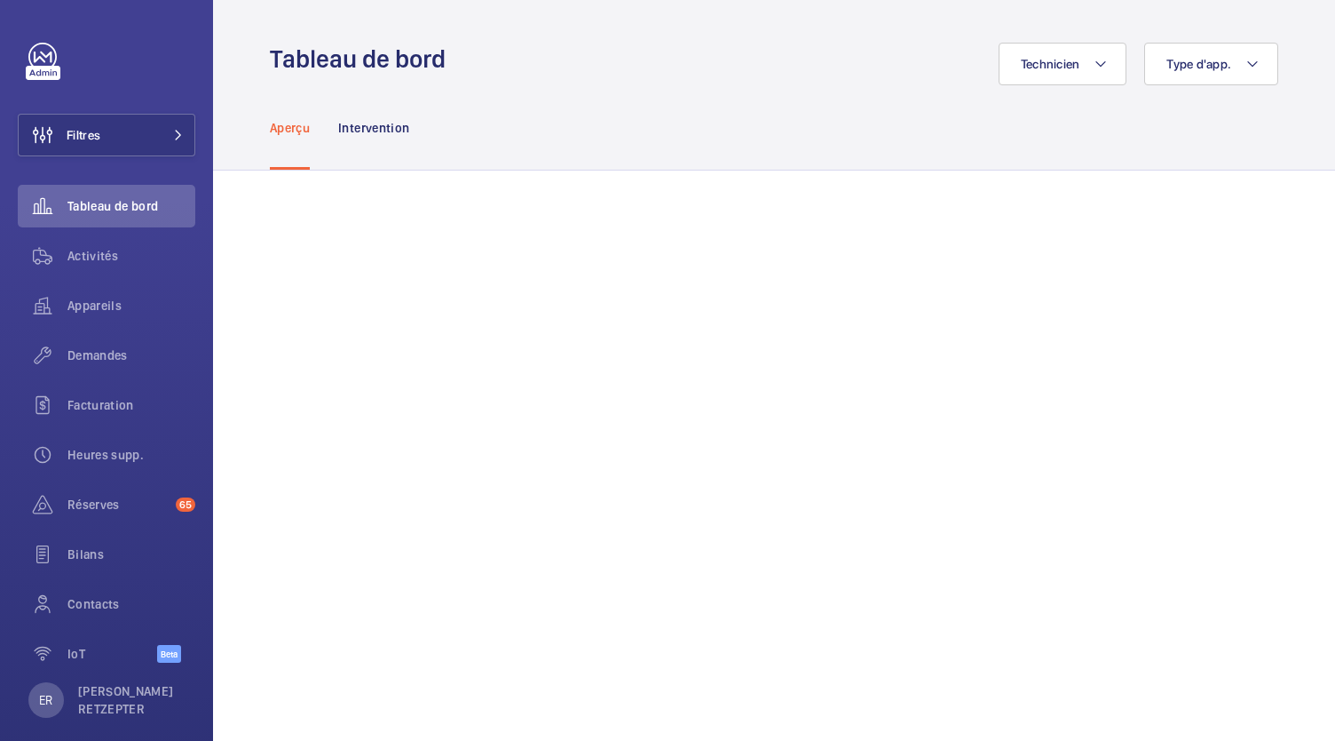  What do you see at coordinates (169, 653) in the screenshot?
I see `span: Beta` at bounding box center [169, 653].